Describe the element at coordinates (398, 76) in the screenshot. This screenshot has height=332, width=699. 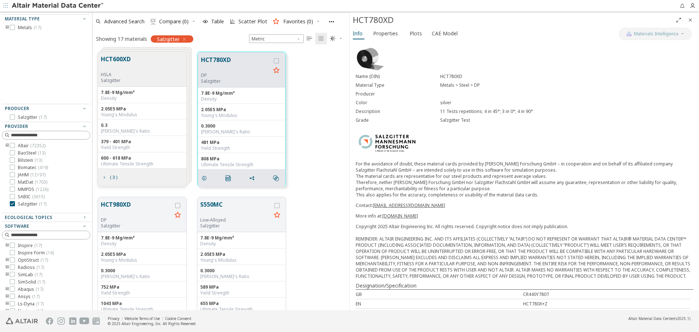
I see `div: Name (DIN)` at that location.